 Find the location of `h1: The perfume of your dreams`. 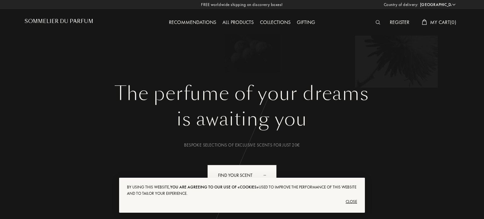

h1: The perfume of your dreams is located at coordinates (242, 94).